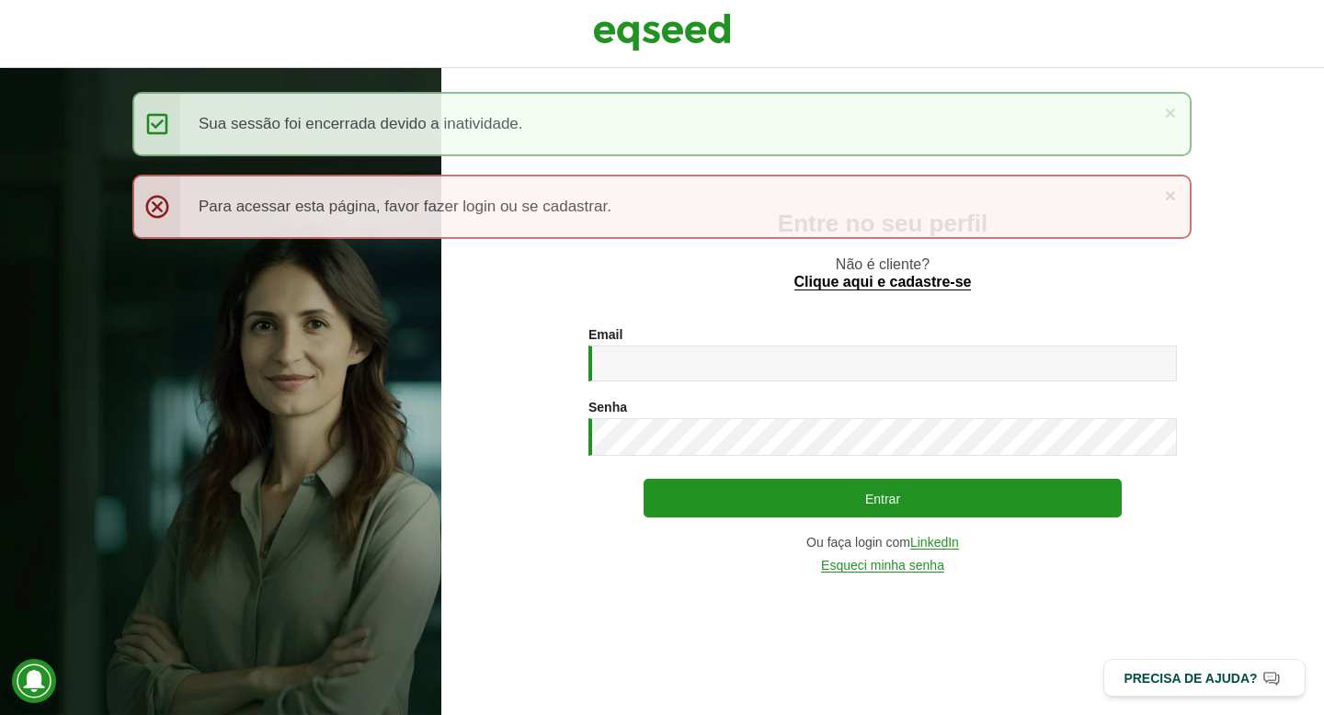 The height and width of the screenshot is (715, 1324). What do you see at coordinates (608, 407) in the screenshot?
I see `label: Senha` at bounding box center [608, 407].